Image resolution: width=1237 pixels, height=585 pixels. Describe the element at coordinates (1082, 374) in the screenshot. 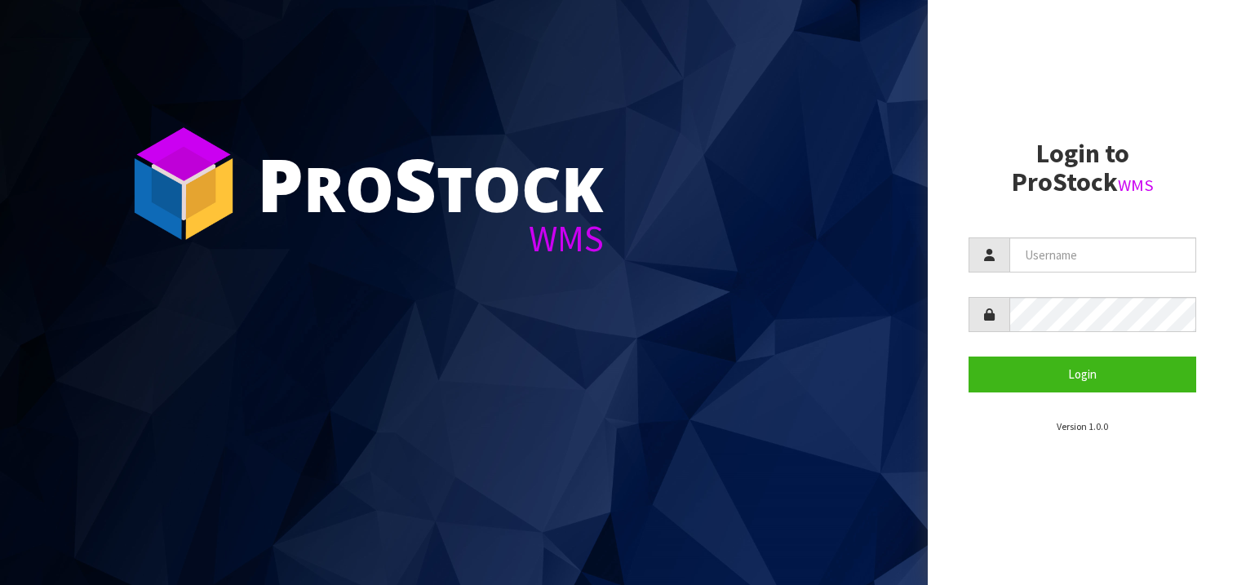

I see `button: Login` at that location.